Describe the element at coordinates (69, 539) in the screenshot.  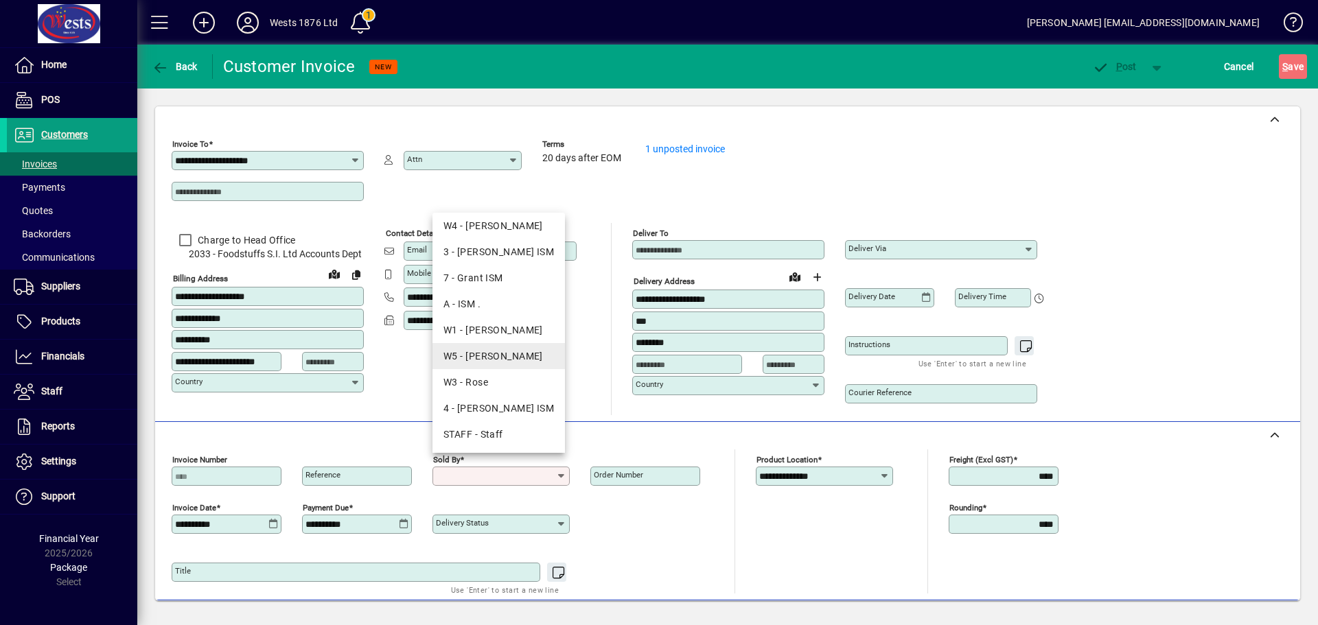
I see `span: Financial Year` at that location.